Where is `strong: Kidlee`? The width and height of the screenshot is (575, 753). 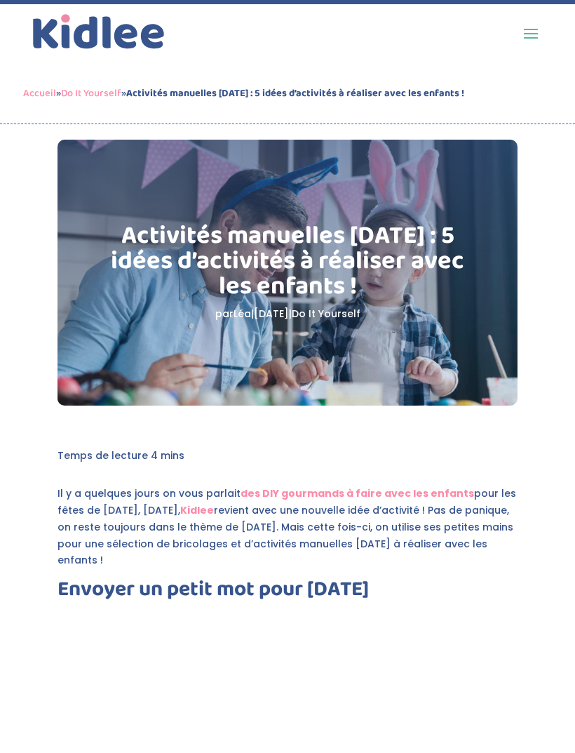 strong: Kidlee is located at coordinates (197, 510).